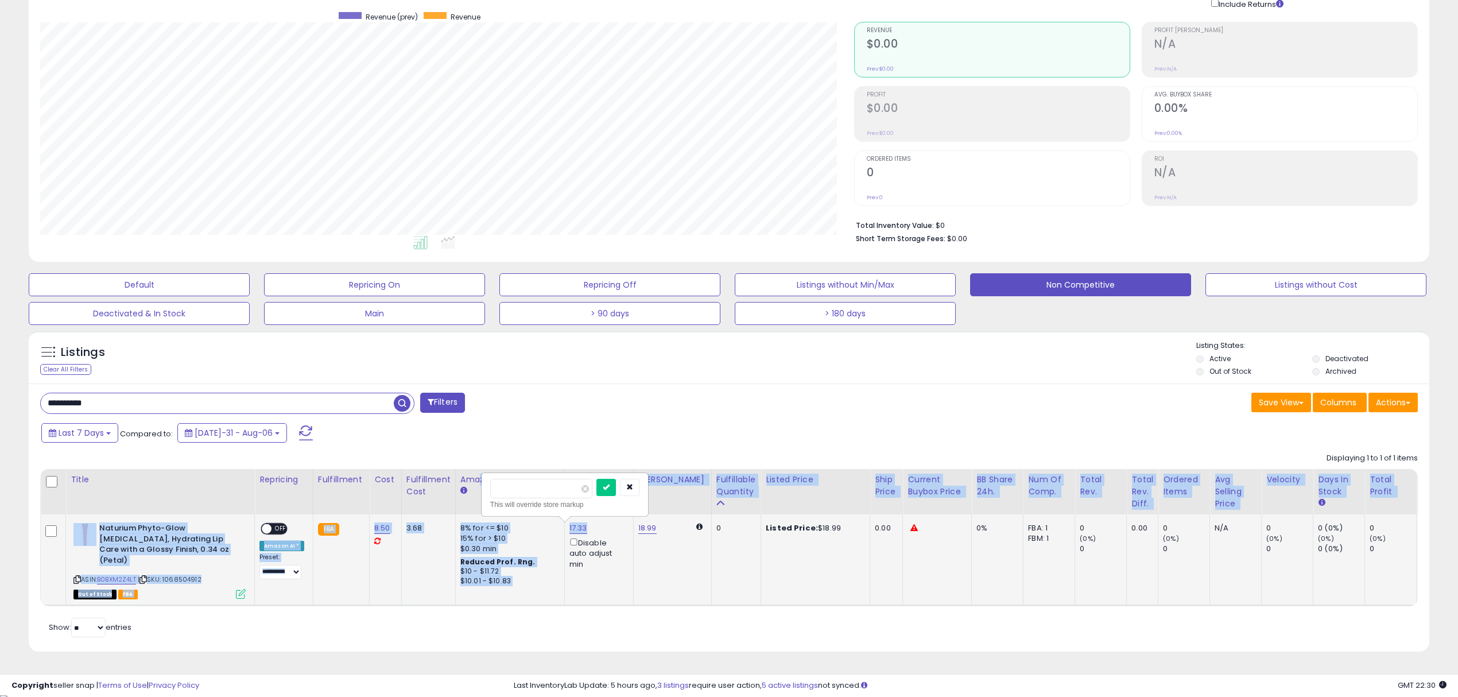  What do you see at coordinates (382, 528) in the screenshot?
I see `a: 8.50` at bounding box center [382, 528].